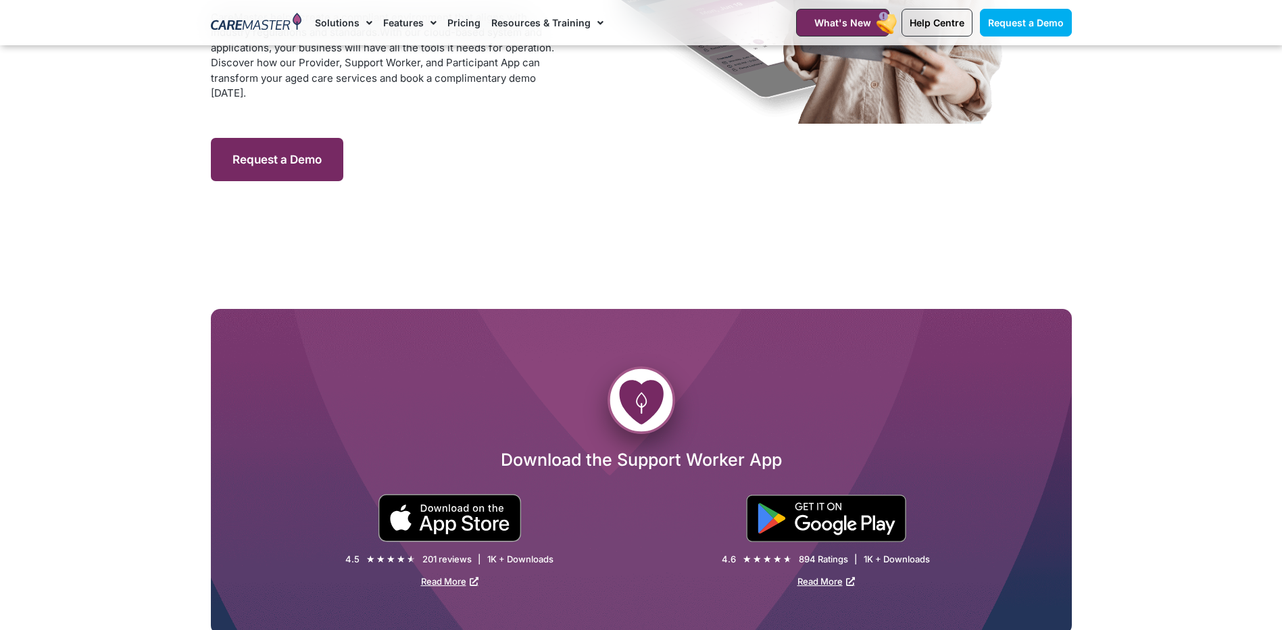 The image size is (1282, 630). Describe the element at coordinates (864, 559) in the screenshot. I see `div: 894 Ratings | 1K + Downloads` at that location.